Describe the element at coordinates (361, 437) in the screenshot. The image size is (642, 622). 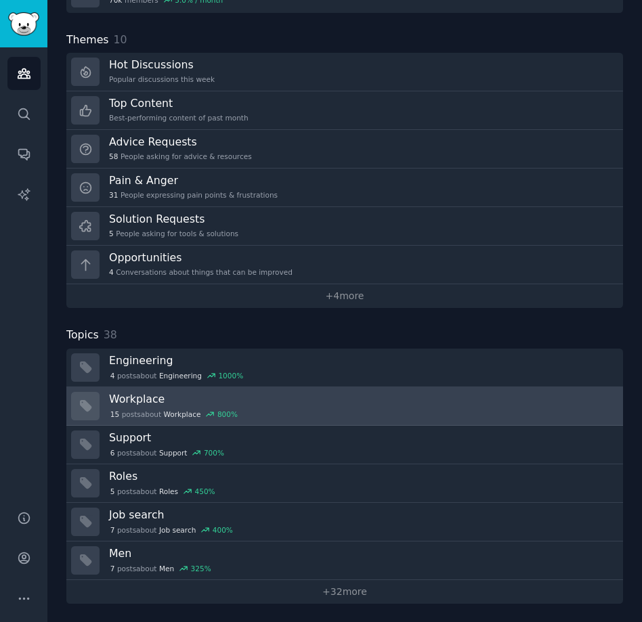
I see `h3: Support` at that location.